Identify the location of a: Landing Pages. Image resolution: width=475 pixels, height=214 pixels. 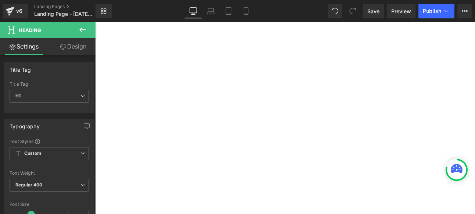
(71, 7).